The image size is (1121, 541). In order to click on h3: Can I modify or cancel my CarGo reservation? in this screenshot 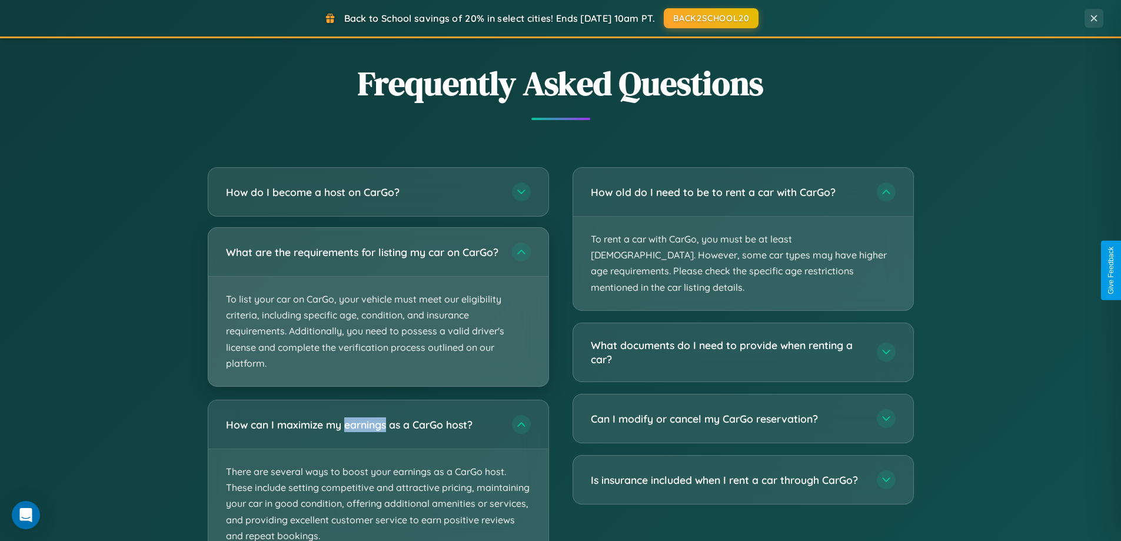, I will do `click(728, 418)`.